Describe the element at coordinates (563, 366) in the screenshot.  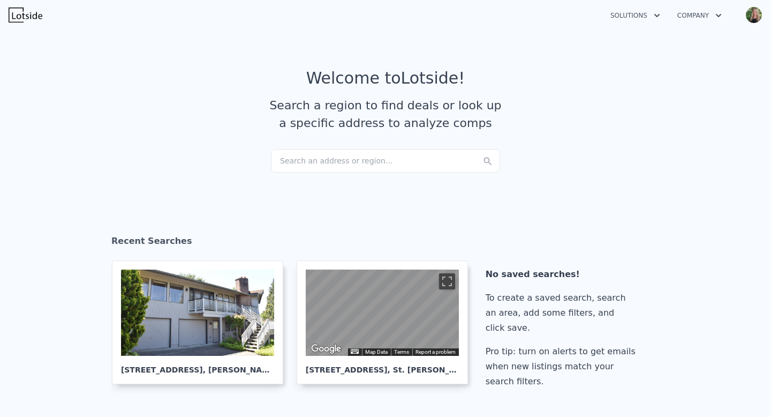
I see `div: Pro tip: turn on alerts to get emails when new listings match your search filters.` at that location.